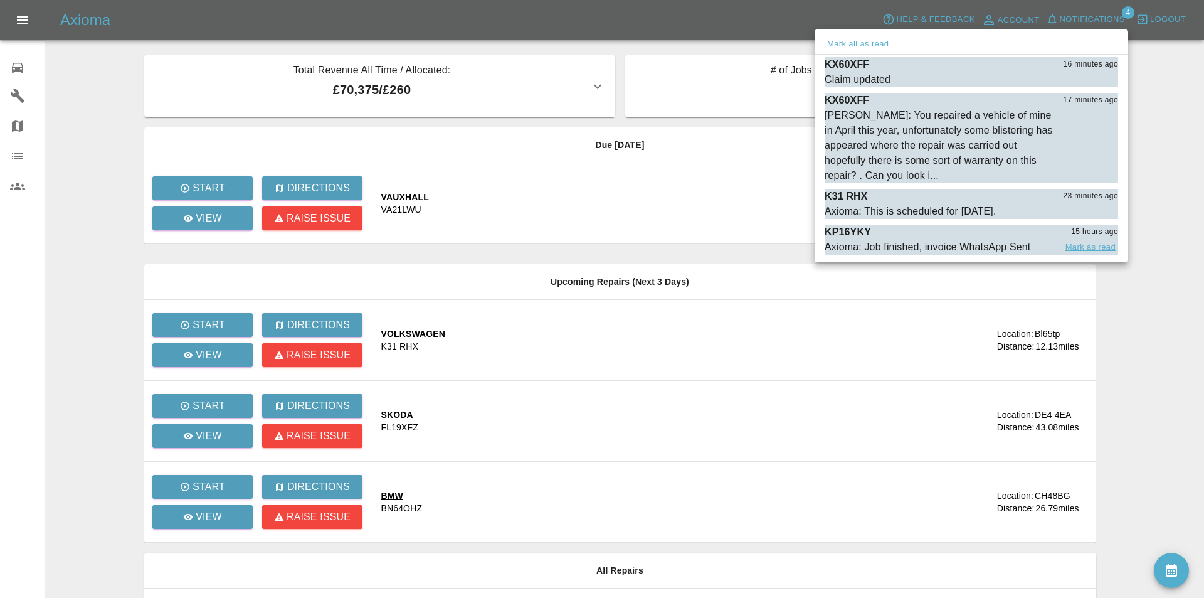  What do you see at coordinates (848, 232) in the screenshot?
I see `p: KP16YKY` at bounding box center [848, 232].